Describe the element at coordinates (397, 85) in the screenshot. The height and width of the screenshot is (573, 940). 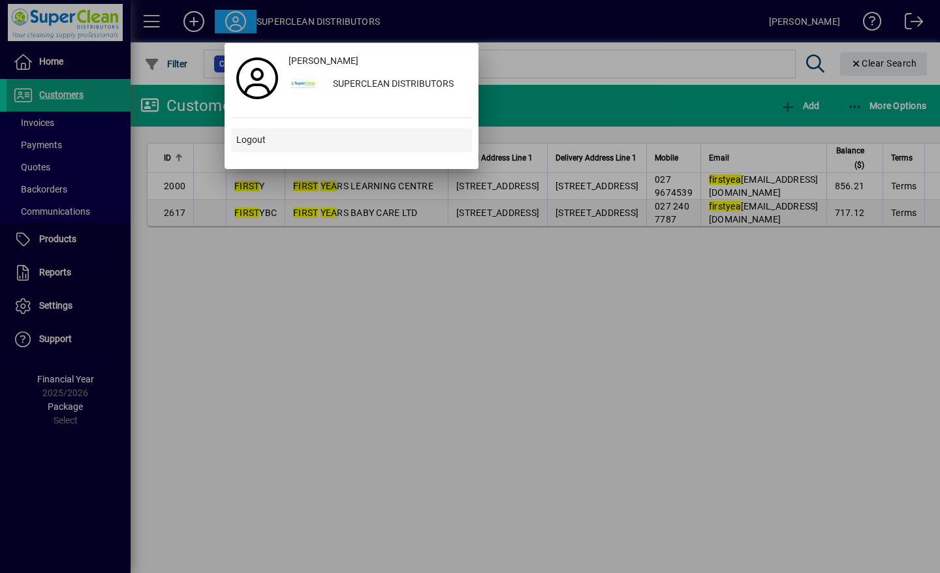
I see `div: SUPERCLEAN DISTRIBUTORS` at that location.